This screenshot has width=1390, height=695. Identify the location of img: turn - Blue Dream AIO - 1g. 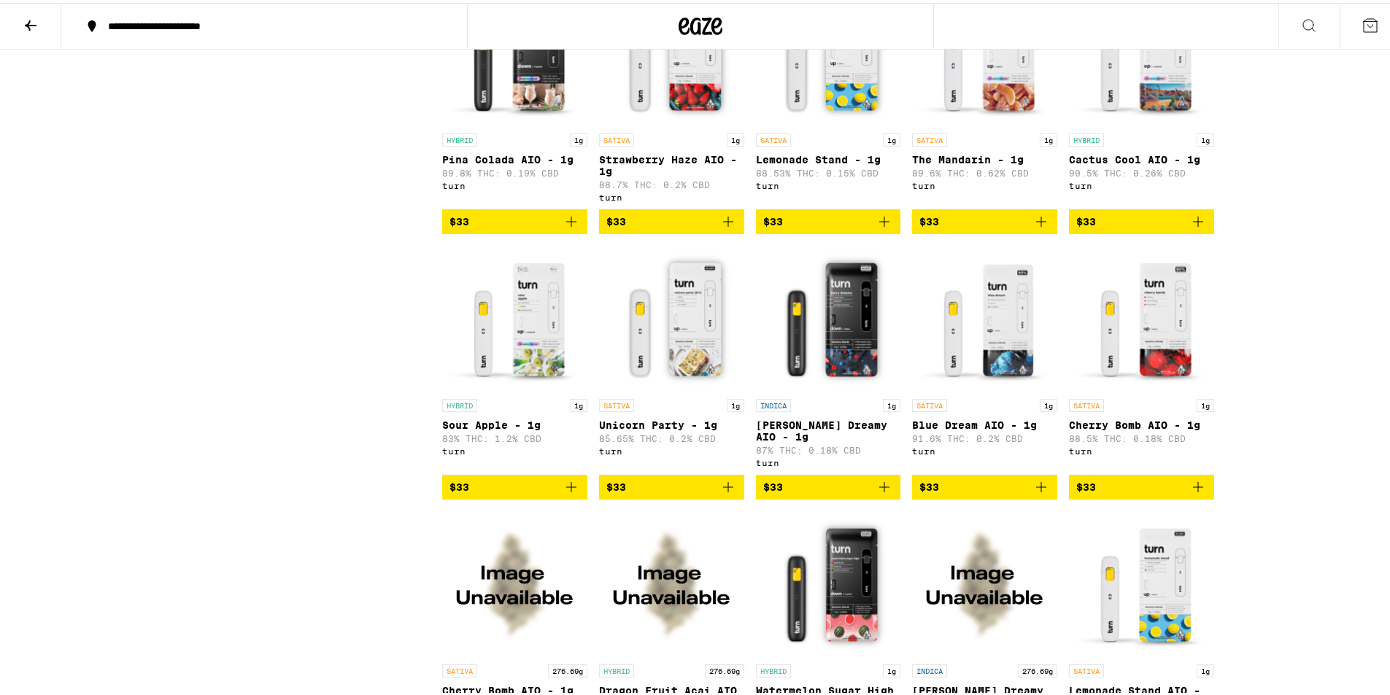
(984, 316).